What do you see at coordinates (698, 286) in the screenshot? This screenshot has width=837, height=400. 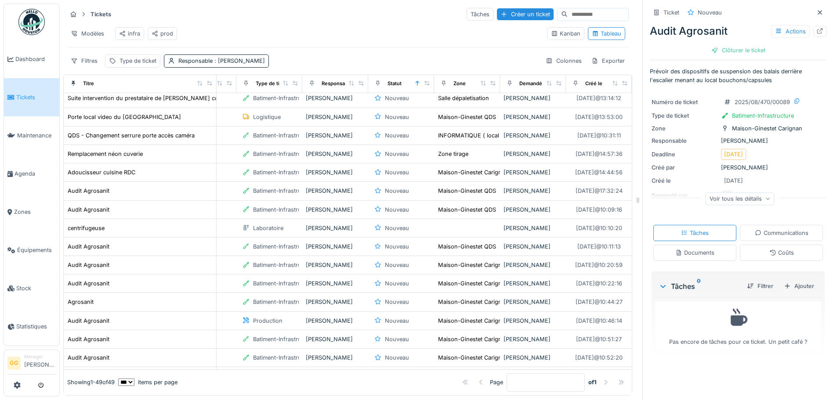 I see `sup: 0` at bounding box center [698, 286].